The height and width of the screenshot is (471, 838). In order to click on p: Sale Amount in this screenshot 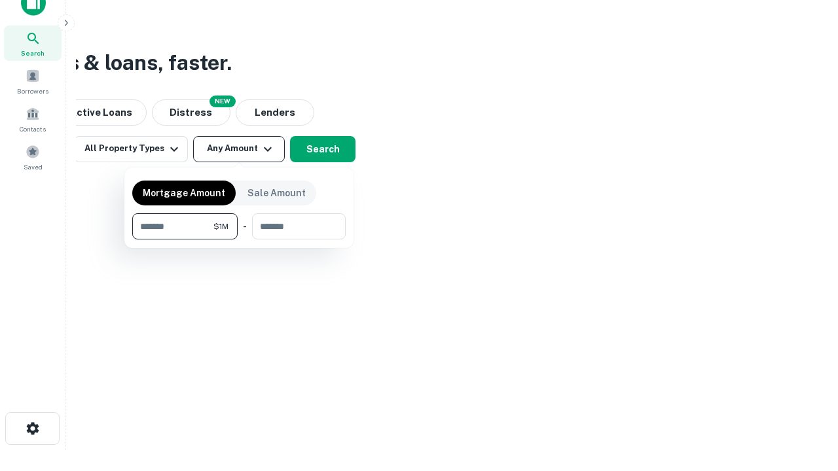, I will do `click(276, 193)`.